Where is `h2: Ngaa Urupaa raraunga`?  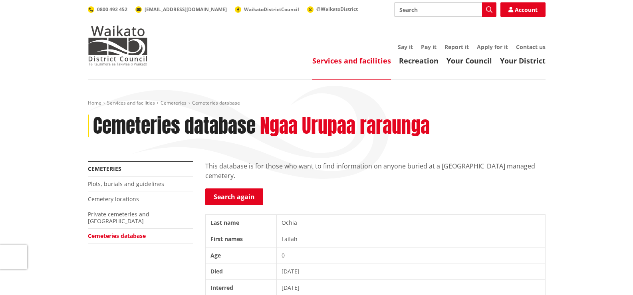
h2: Ngaa Urupaa raraunga is located at coordinates (345, 126).